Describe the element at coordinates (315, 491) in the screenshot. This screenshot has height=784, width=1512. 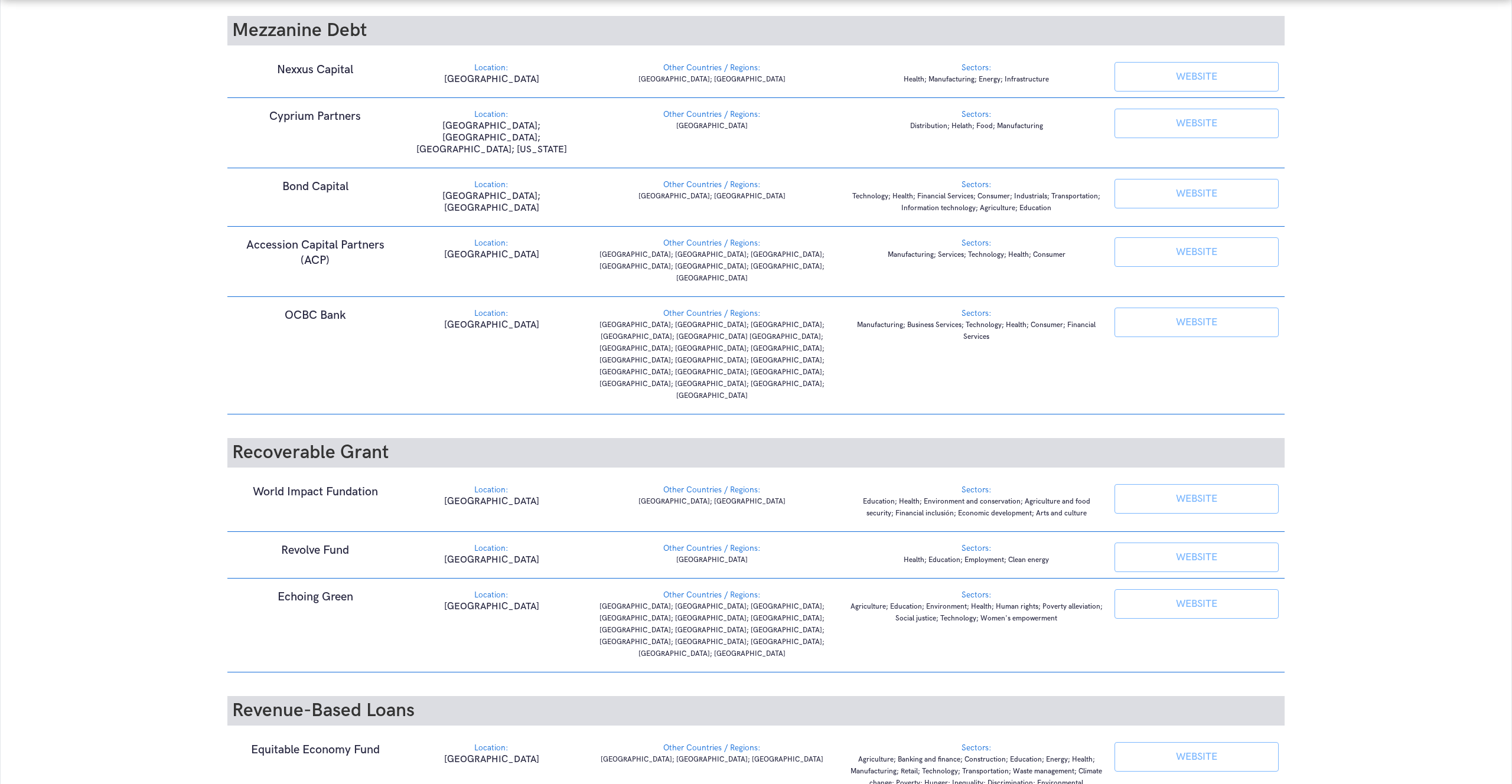
I see `h1: World Impact Fundation` at that location.